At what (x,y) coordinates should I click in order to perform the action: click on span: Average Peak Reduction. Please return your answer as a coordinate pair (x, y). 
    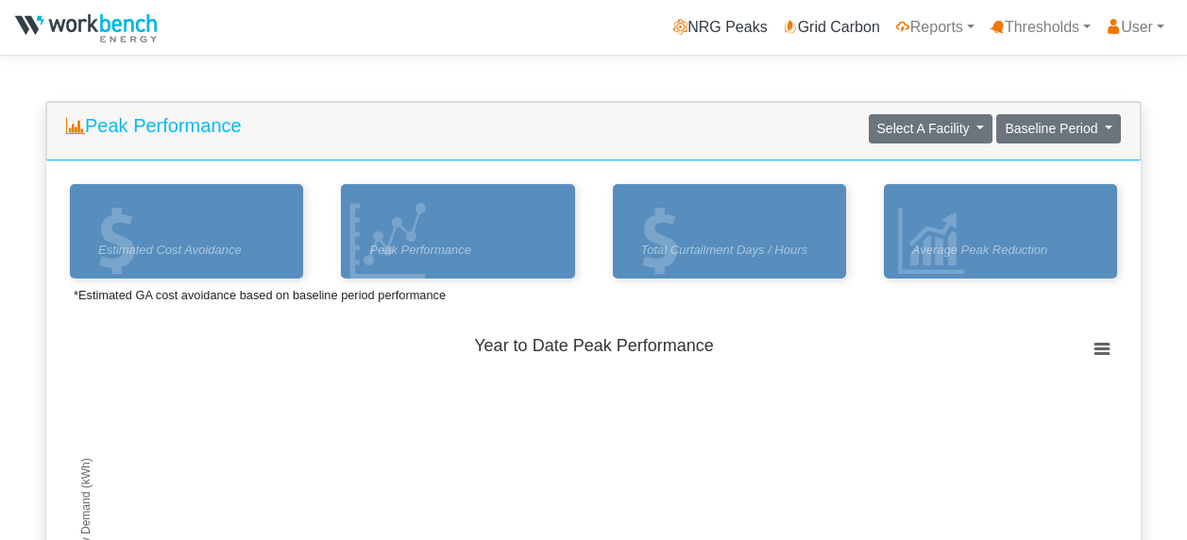
    Looking at the image, I should click on (1007, 250).